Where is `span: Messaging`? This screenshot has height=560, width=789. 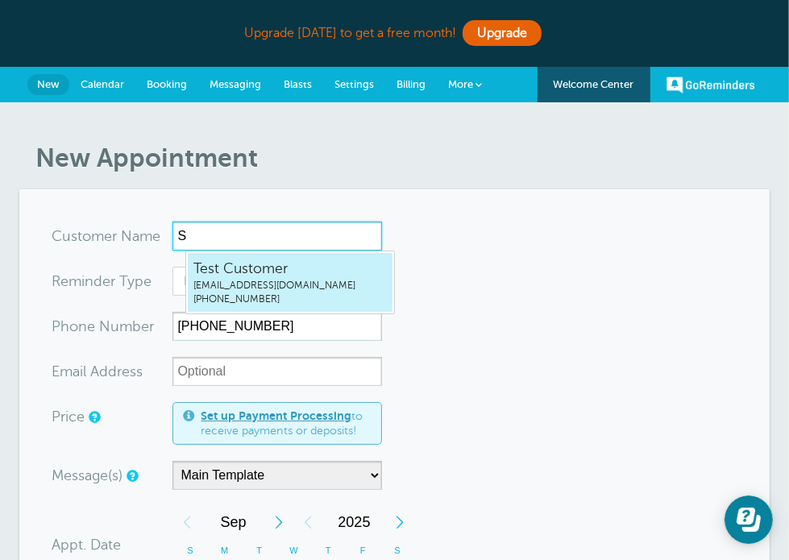 span: Messaging is located at coordinates (235, 84).